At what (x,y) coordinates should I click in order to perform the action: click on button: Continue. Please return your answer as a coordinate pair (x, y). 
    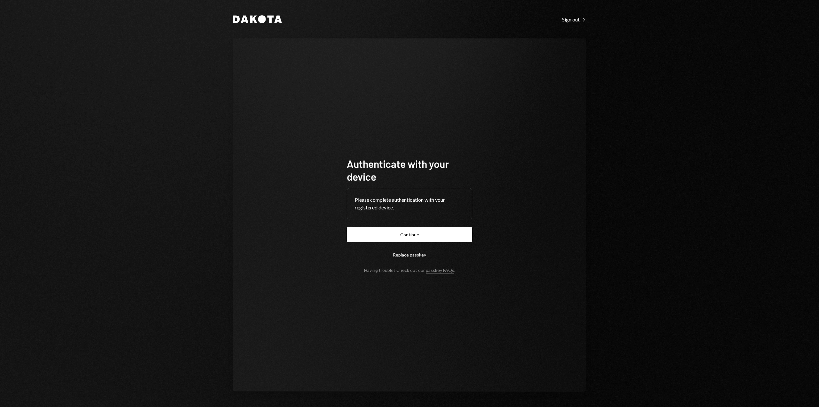
    Looking at the image, I should click on (410, 234).